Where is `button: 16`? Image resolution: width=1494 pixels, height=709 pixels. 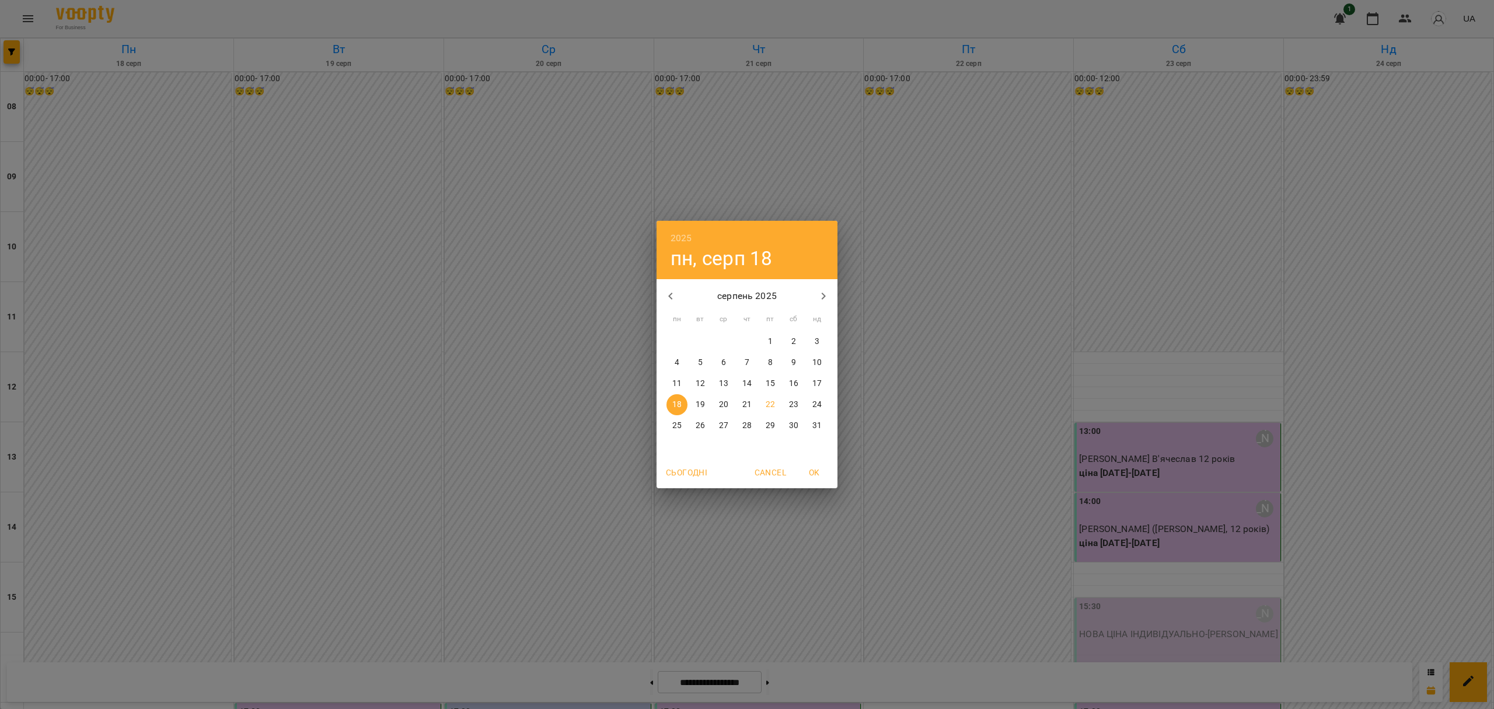
button: 16 is located at coordinates (794, 383).